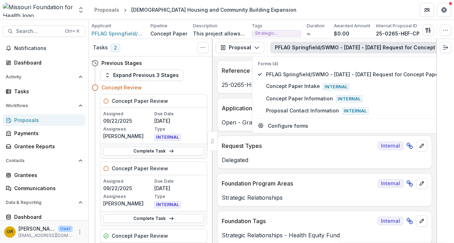 This screenshot has height=243, width=454. I want to click on div: Proposals, so click(47, 120).